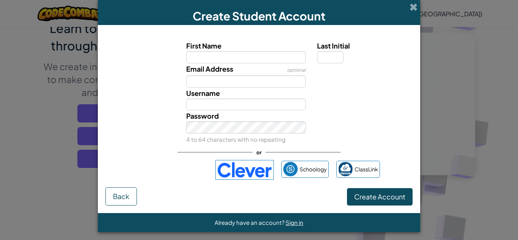 The height and width of the screenshot is (240, 518). What do you see at coordinates (204, 46) in the screenshot?
I see `span: First Name` at bounding box center [204, 46].